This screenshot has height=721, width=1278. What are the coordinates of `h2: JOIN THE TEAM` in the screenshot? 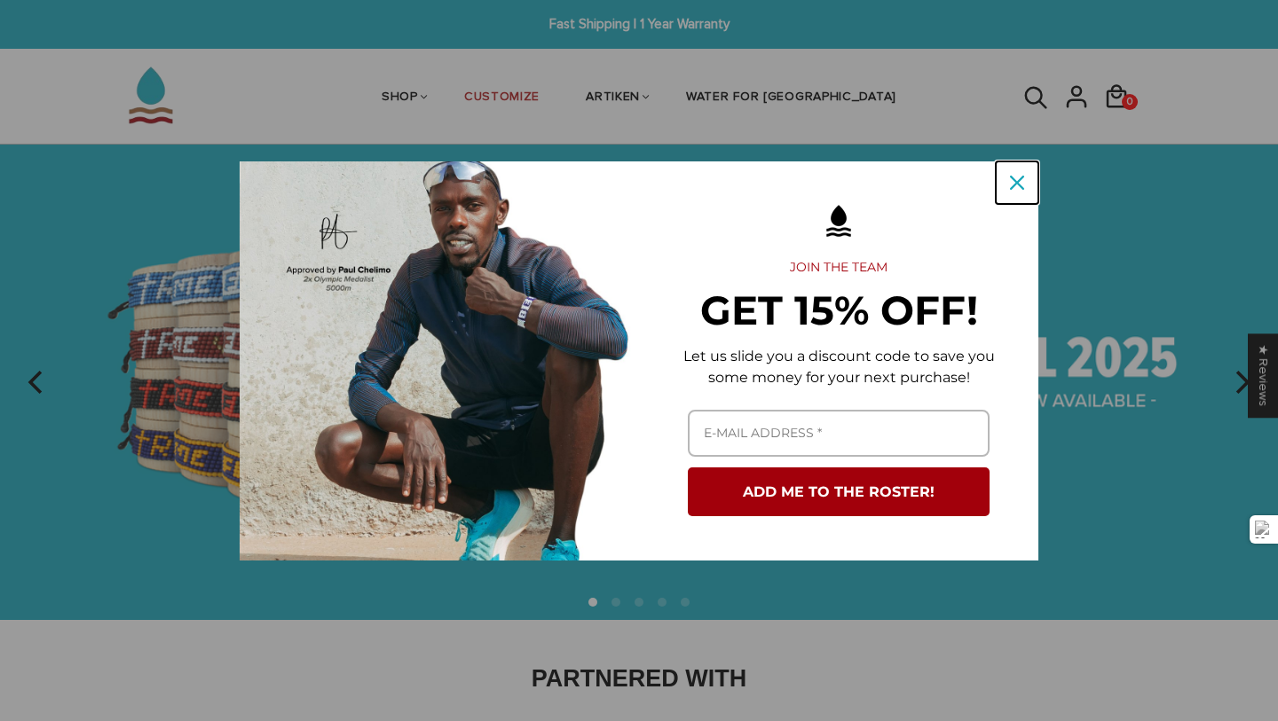 It's located at (839, 268).